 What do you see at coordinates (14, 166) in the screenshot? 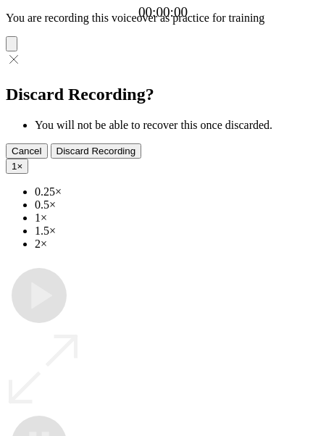
I see `span: 1` at bounding box center [14, 166].